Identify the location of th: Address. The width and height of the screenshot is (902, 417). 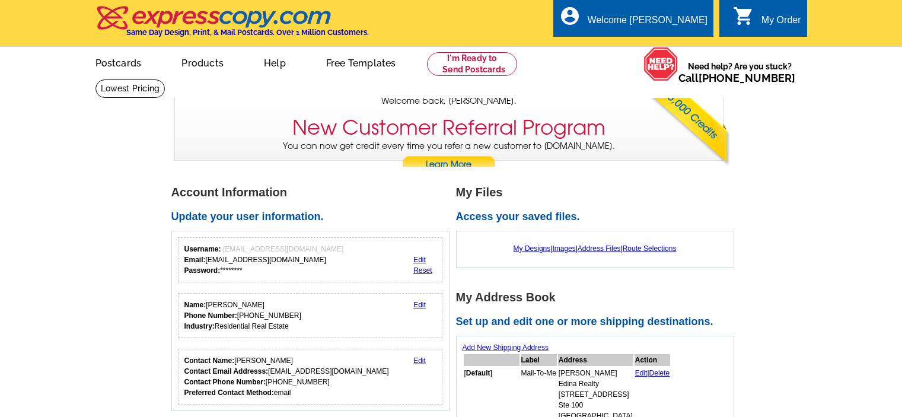
(595, 360).